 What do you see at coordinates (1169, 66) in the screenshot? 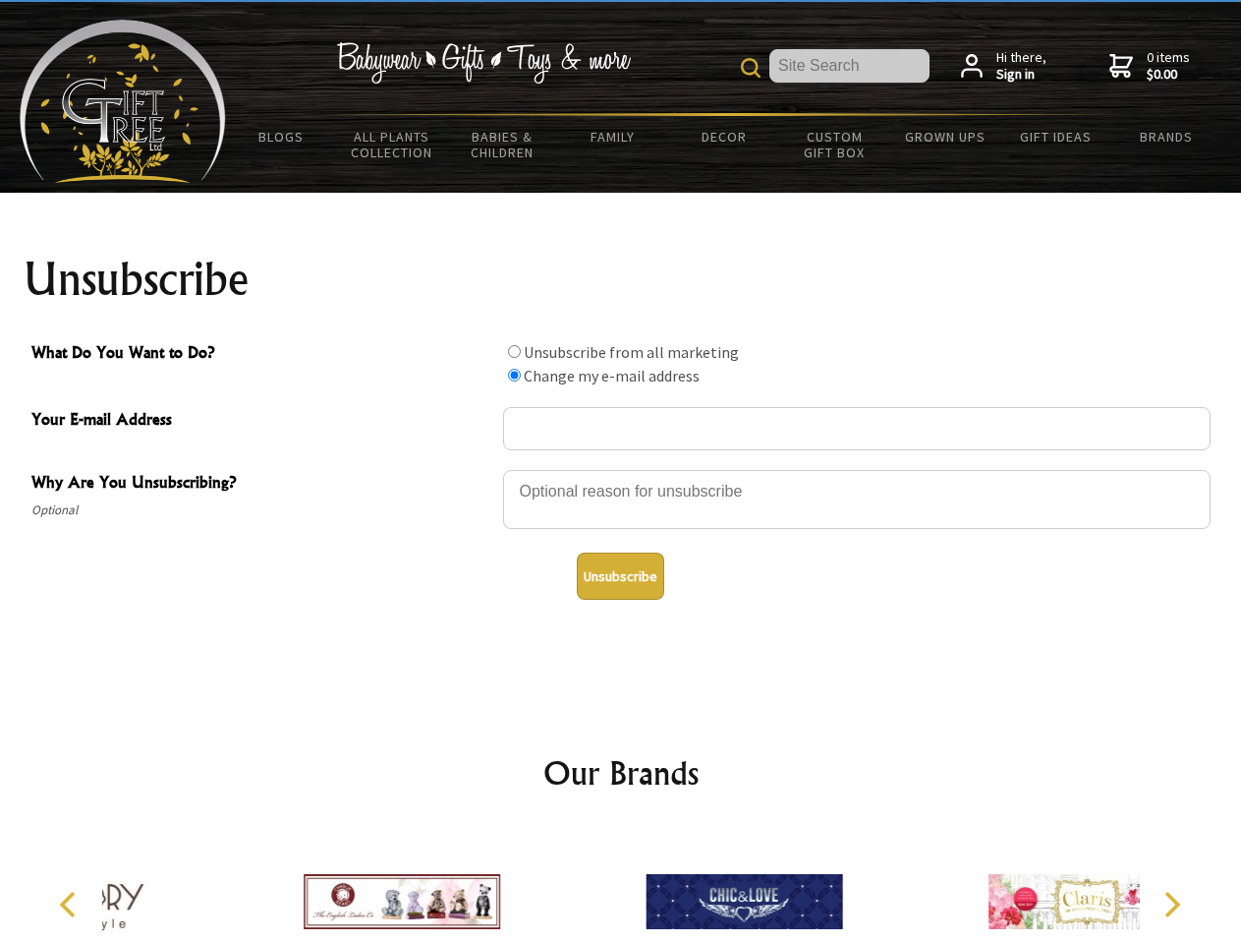
I see `span: 0 items` at bounding box center [1169, 66].